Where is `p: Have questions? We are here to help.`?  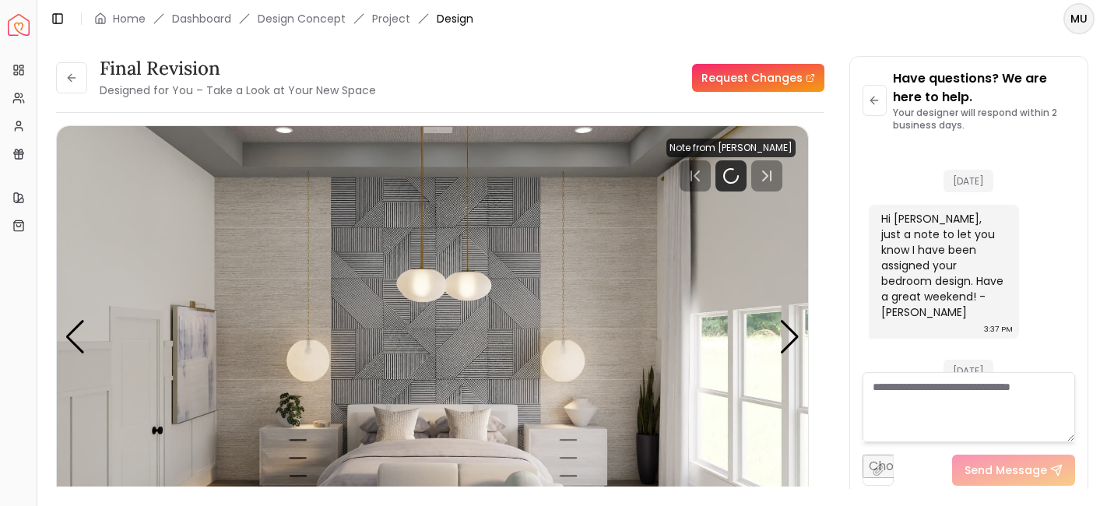
p: Have questions? We are here to help. is located at coordinates (984, 88).